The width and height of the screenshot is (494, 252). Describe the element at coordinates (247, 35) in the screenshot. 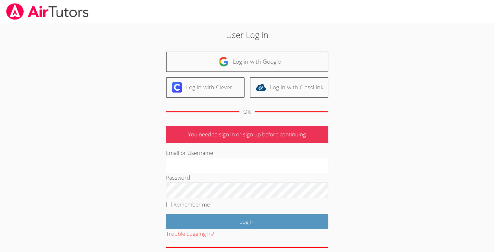

I see `h2: User Log in` at that location.